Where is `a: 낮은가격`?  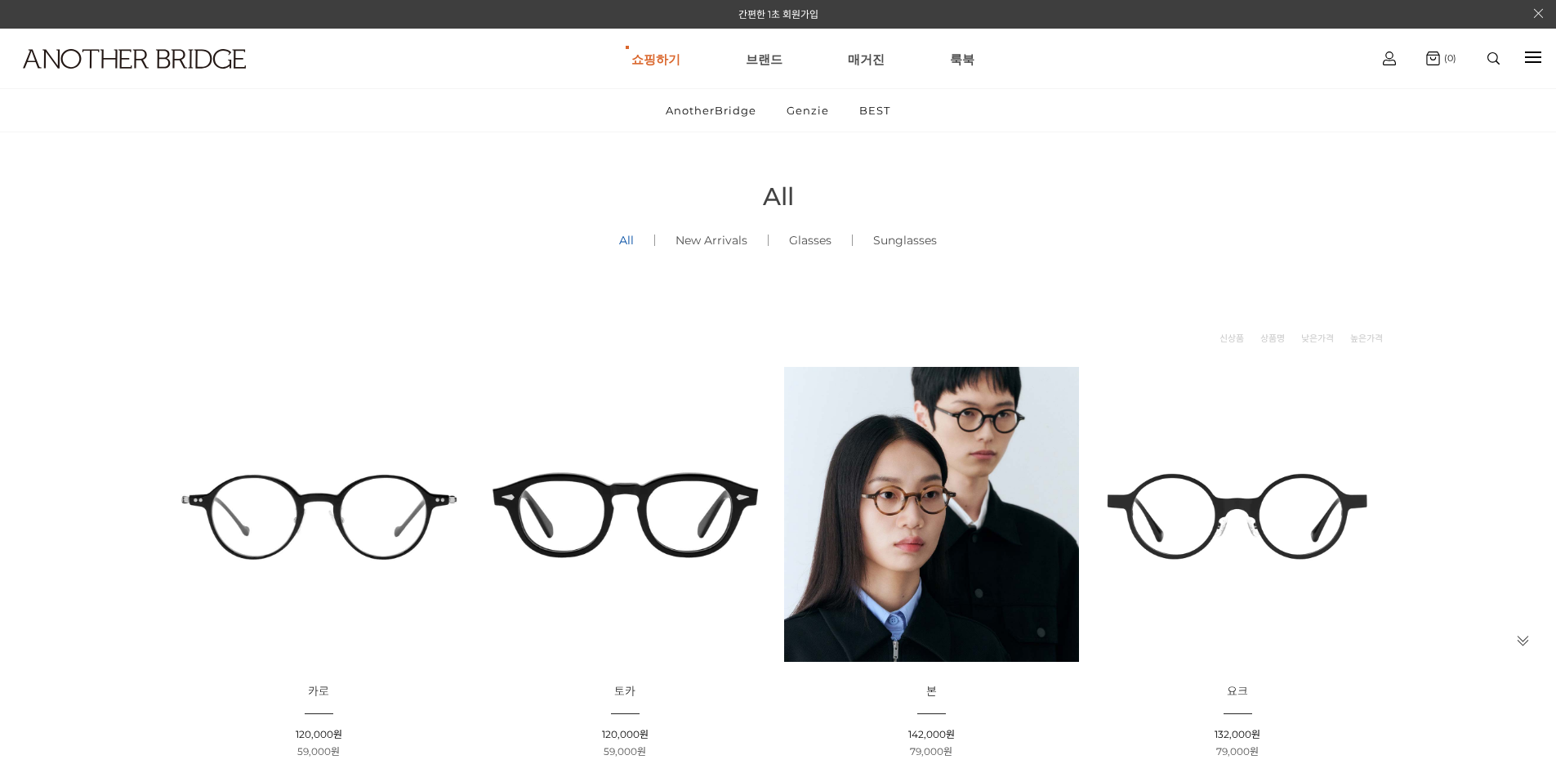
a: 낮은가격 is located at coordinates (1318, 338).